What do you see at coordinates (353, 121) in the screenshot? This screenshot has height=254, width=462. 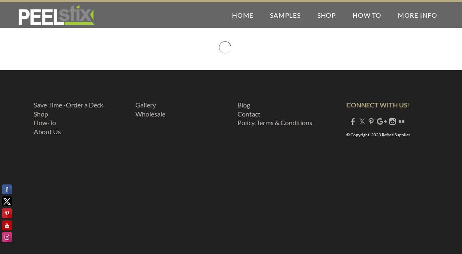 I see `a: Facebook` at bounding box center [353, 121].